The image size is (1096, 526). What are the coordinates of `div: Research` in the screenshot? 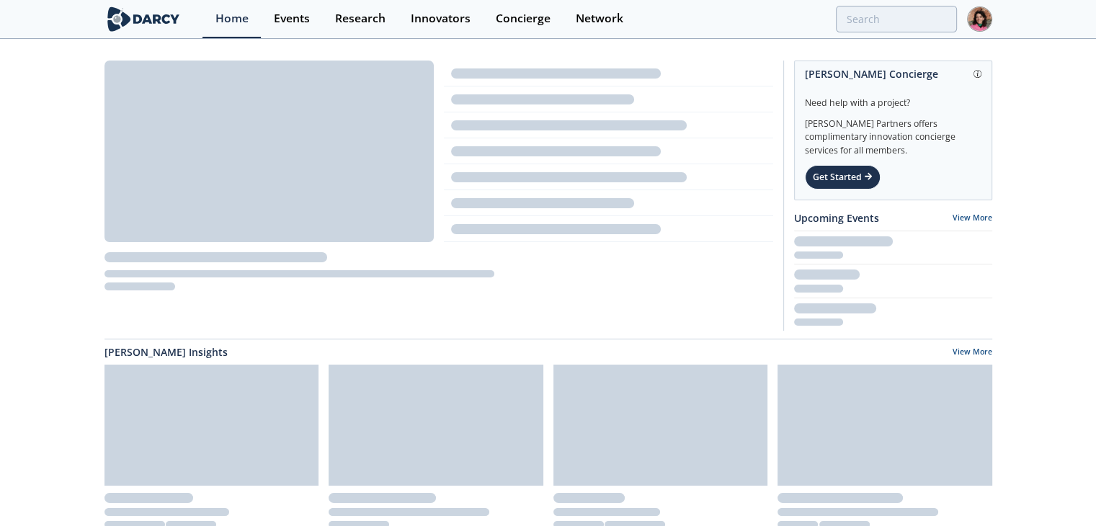 It's located at (360, 19).